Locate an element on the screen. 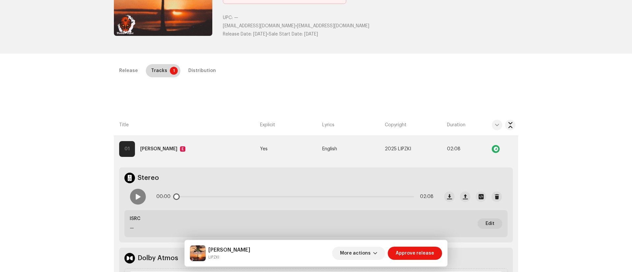  span: Release Date: is located at coordinates (237, 34).